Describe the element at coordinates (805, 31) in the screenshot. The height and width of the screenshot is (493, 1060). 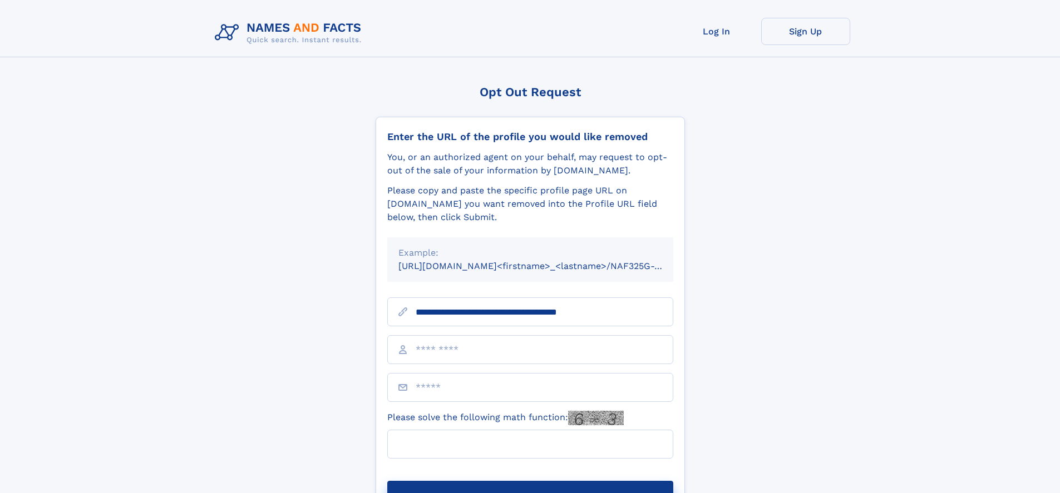
I see `a: Sign Up` at that location.